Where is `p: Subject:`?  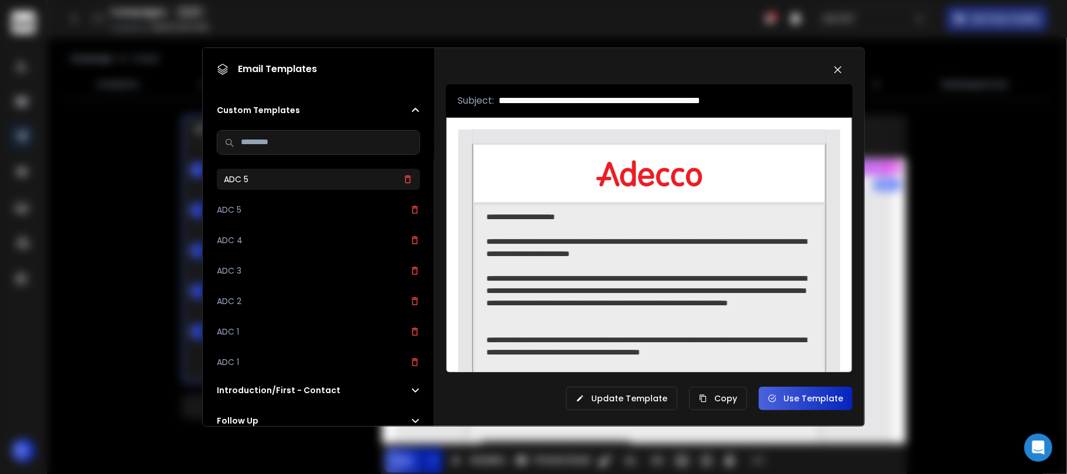
p: Subject: is located at coordinates (476, 101).